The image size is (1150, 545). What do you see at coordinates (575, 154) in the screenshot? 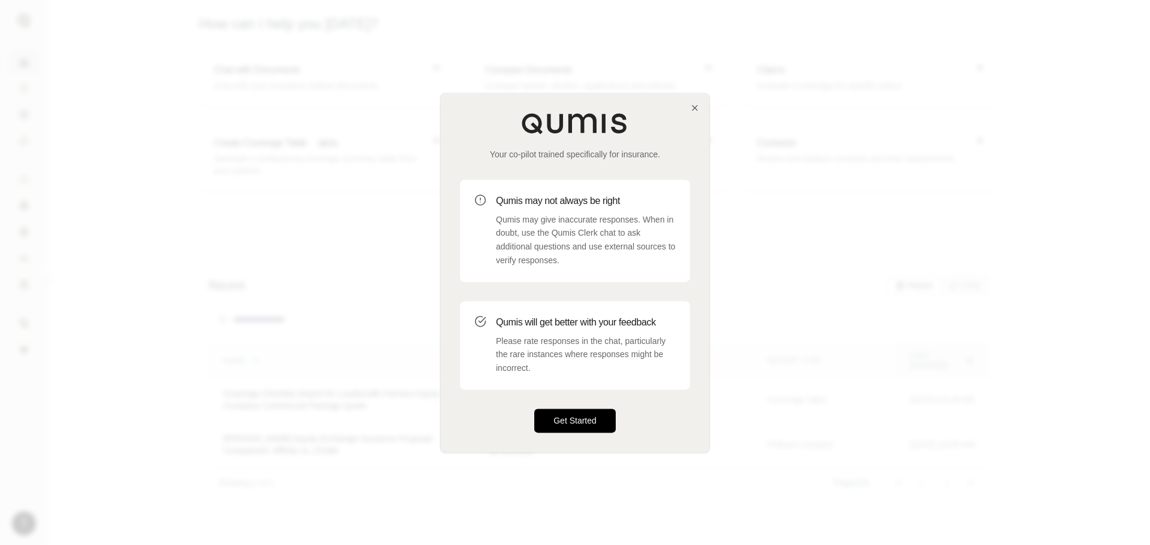
I see `p: Your co-pilot trained specifically for insurance.` at bounding box center [575, 154].